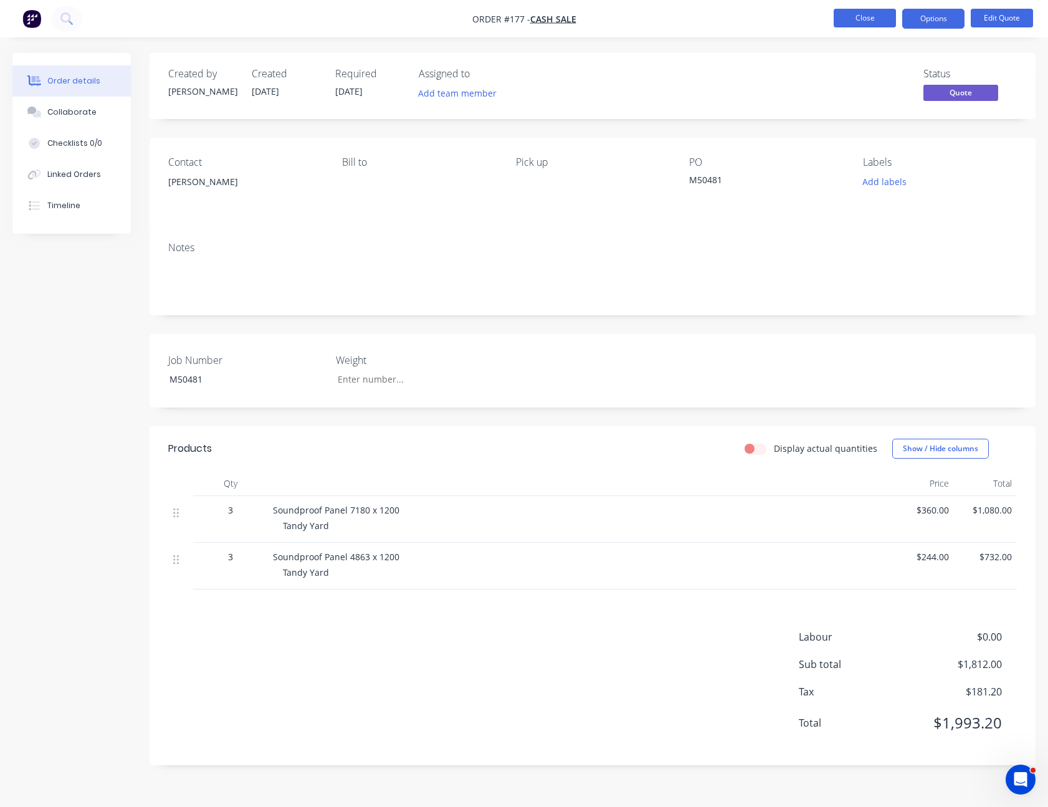 The height and width of the screenshot is (807, 1048). I want to click on span: Order #177 -, so click(501, 19).